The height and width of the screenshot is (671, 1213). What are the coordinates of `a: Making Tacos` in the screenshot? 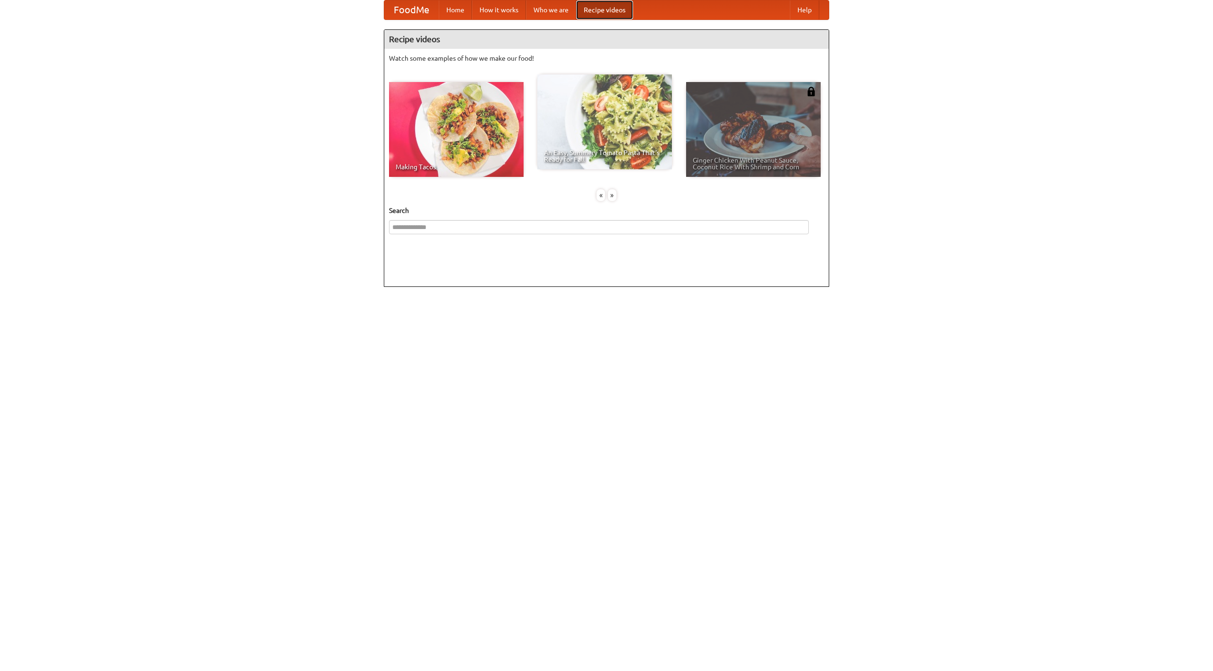 It's located at (456, 129).